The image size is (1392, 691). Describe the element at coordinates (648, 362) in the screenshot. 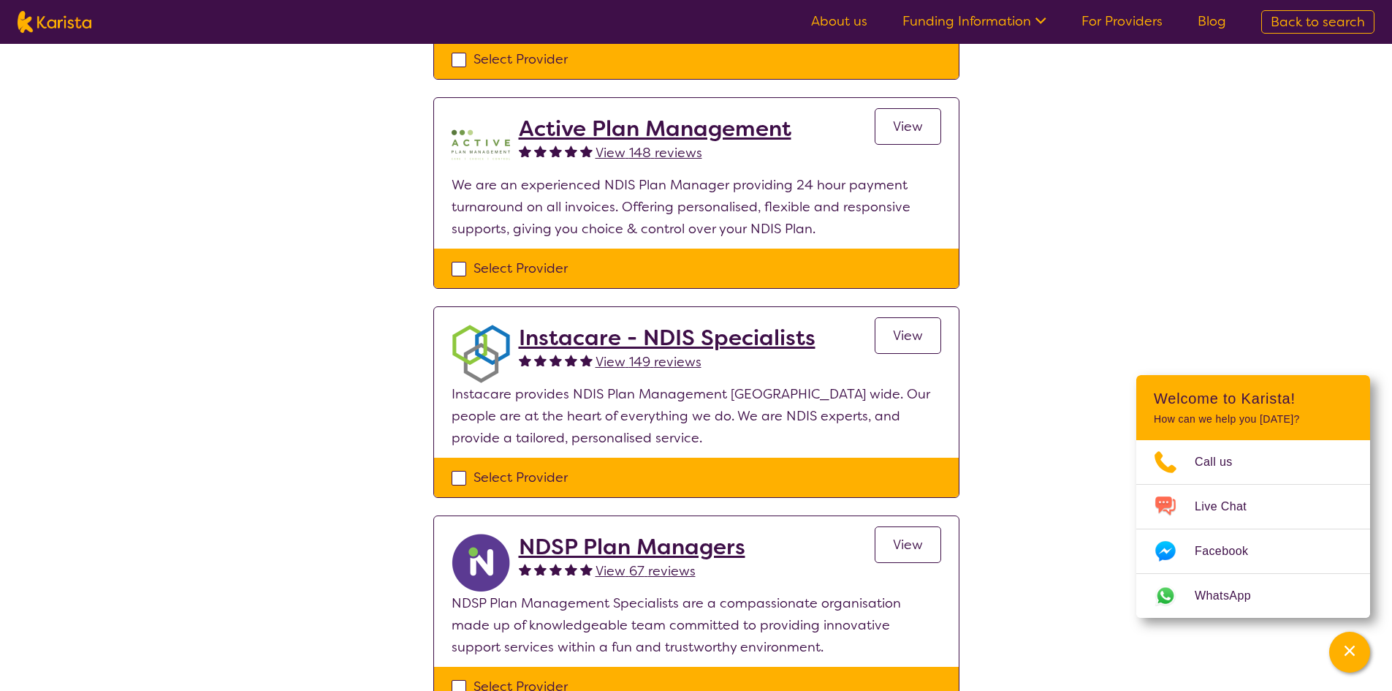

I see `span: View 149 reviews` at that location.